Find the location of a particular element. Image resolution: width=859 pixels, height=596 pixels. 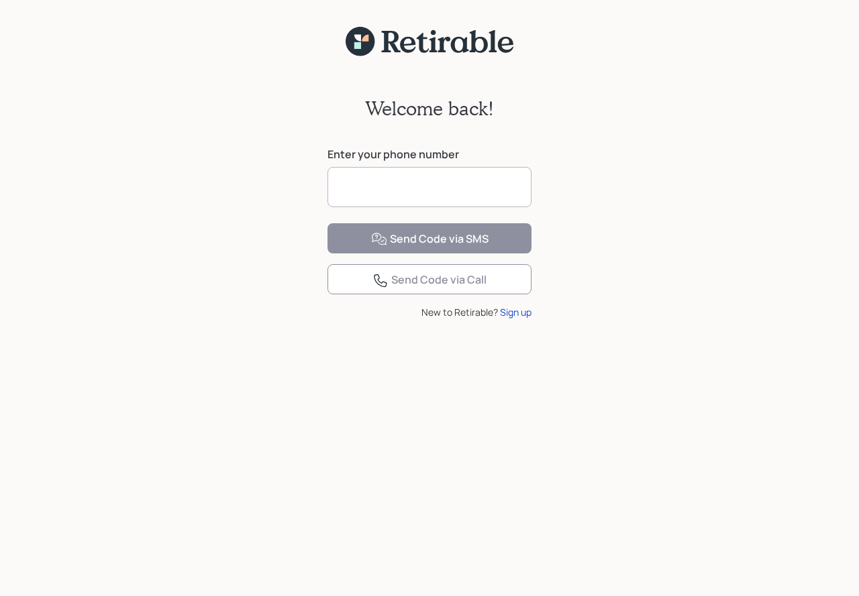

div: Send Code via Call is located at coordinates (429, 280).